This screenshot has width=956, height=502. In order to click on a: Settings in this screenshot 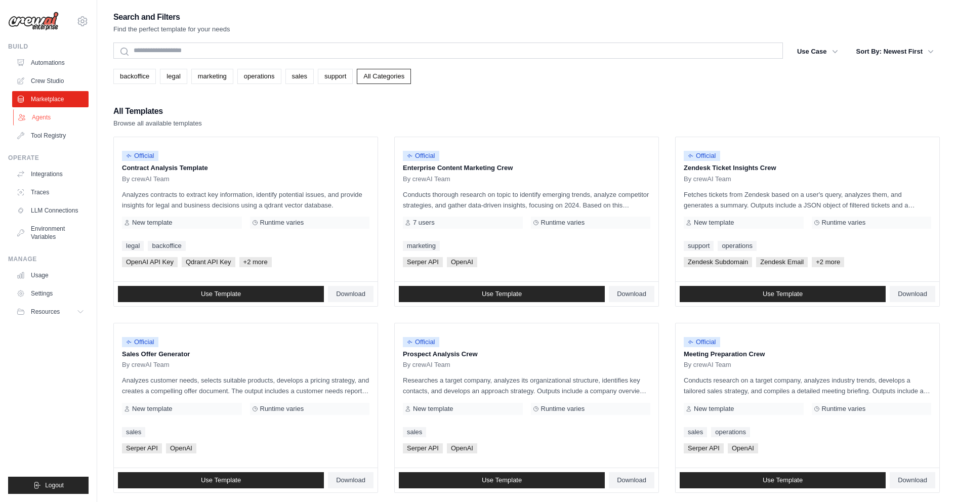, I will do `click(50, 293)`.